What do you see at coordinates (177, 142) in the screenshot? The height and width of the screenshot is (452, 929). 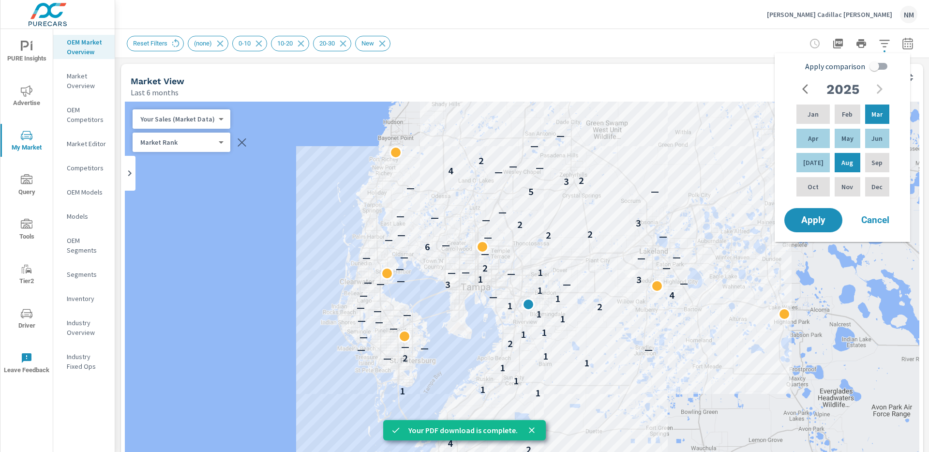 I see `p: Market Rank` at bounding box center [177, 142].